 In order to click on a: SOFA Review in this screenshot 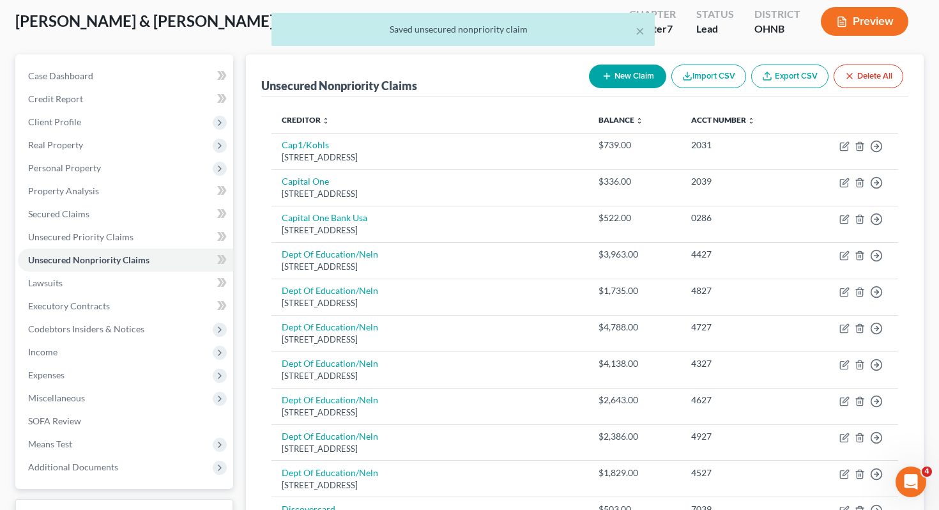, I will do `click(125, 421)`.